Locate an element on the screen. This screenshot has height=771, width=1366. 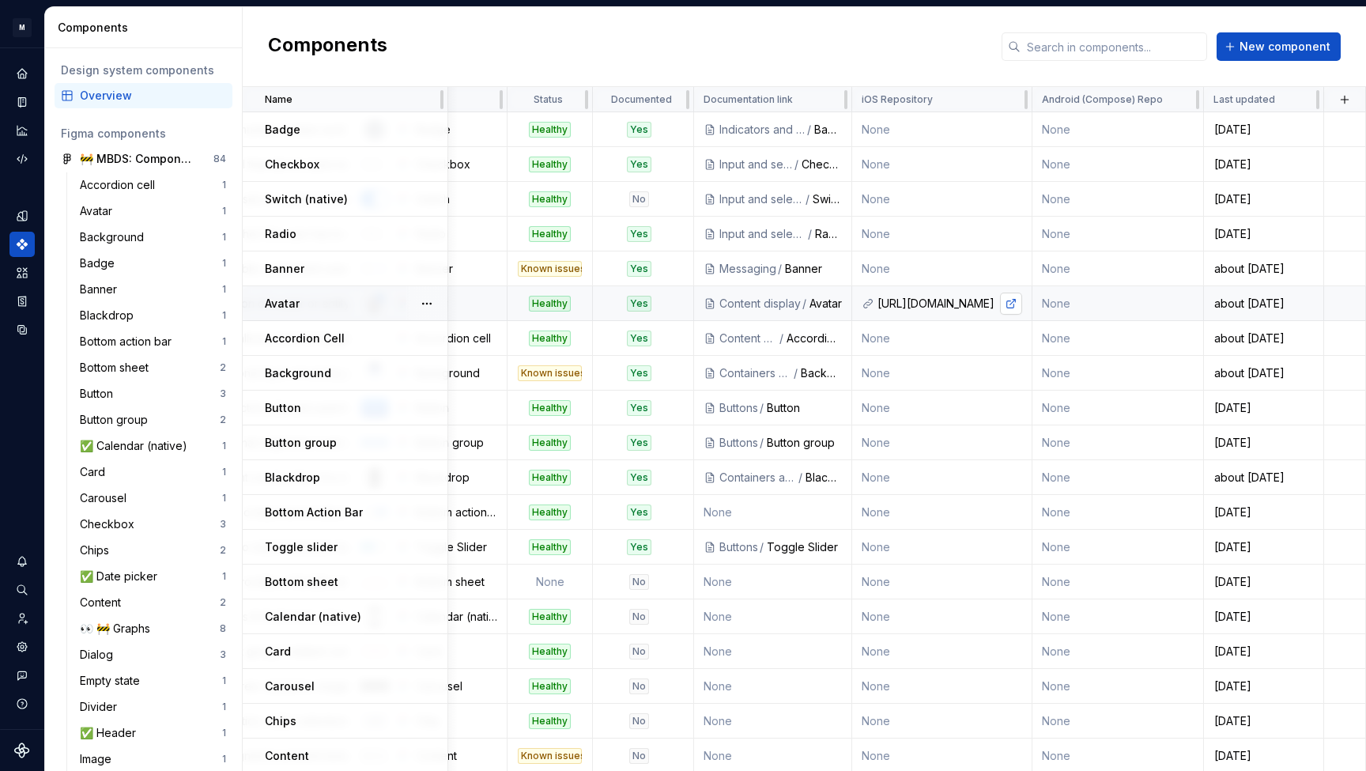
div: Home is located at coordinates (22, 74).